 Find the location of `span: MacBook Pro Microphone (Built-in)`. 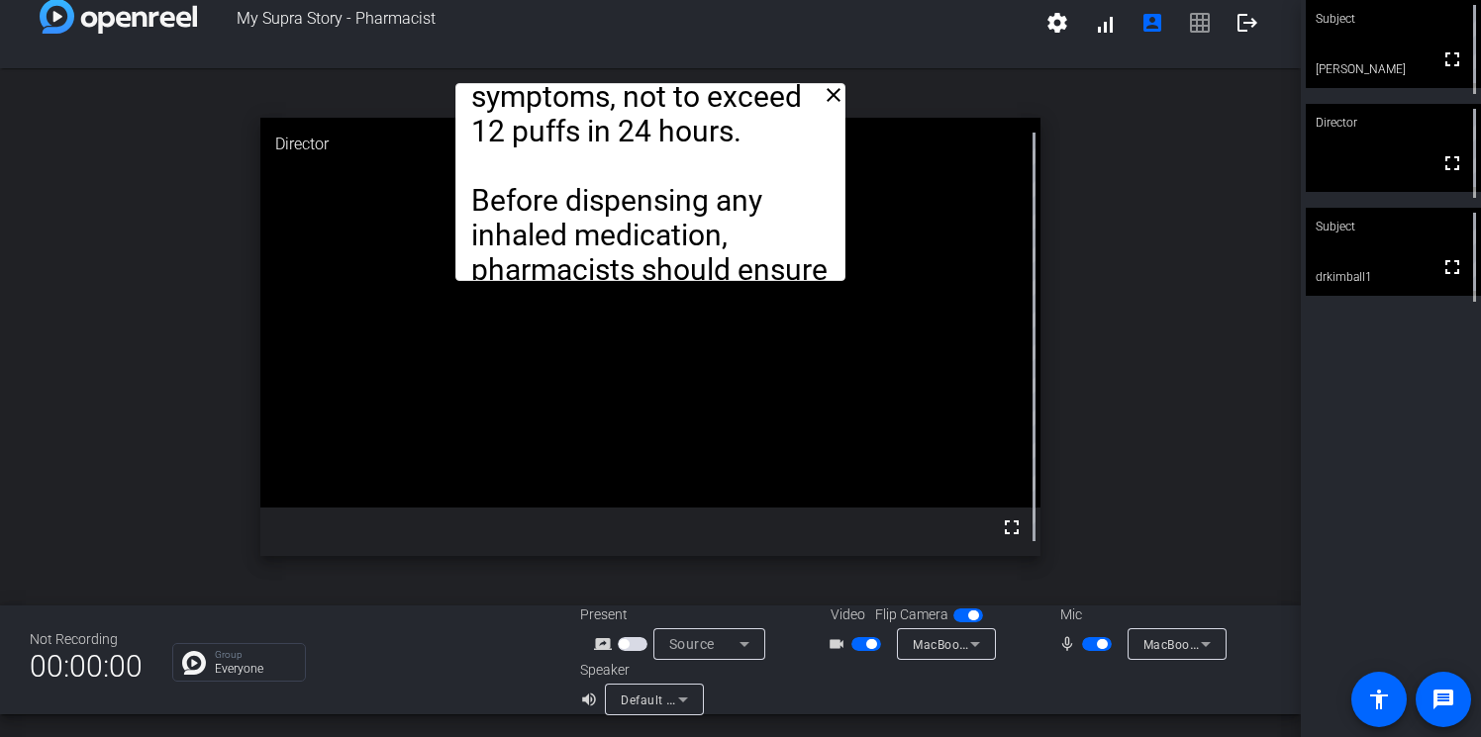

span: MacBook Pro Microphone (Built-in) is located at coordinates (1244, 644).